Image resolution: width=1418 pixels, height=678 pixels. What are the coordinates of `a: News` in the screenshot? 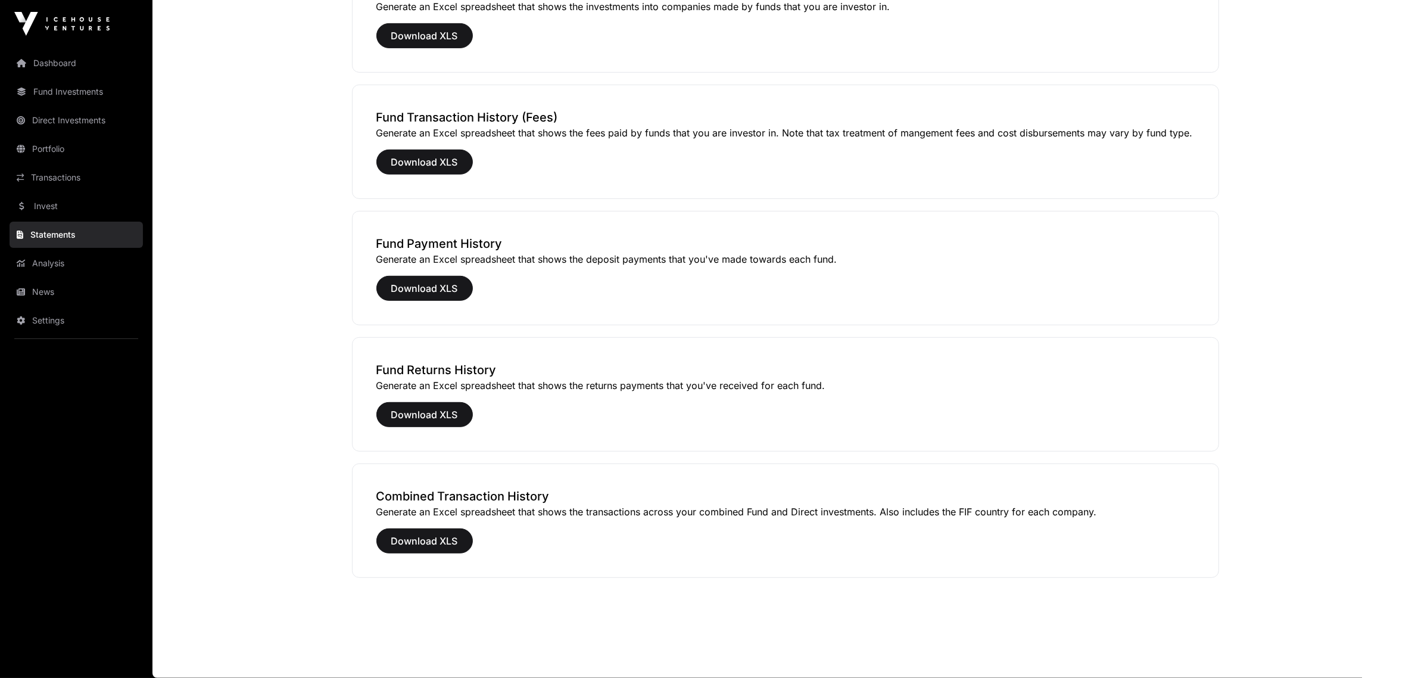 It's located at (76, 292).